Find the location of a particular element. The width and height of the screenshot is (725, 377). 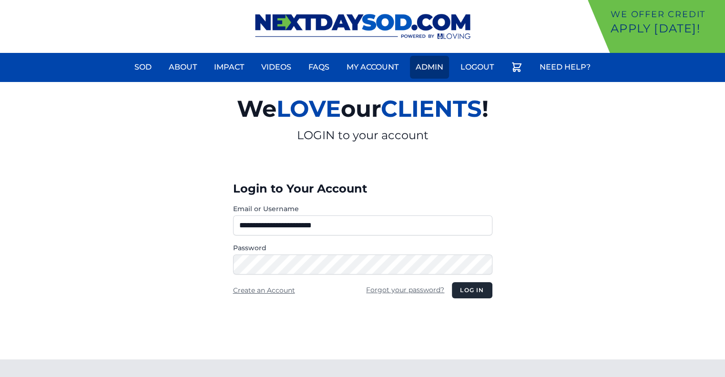

h3: Login to Your Account is located at coordinates (363, 189).